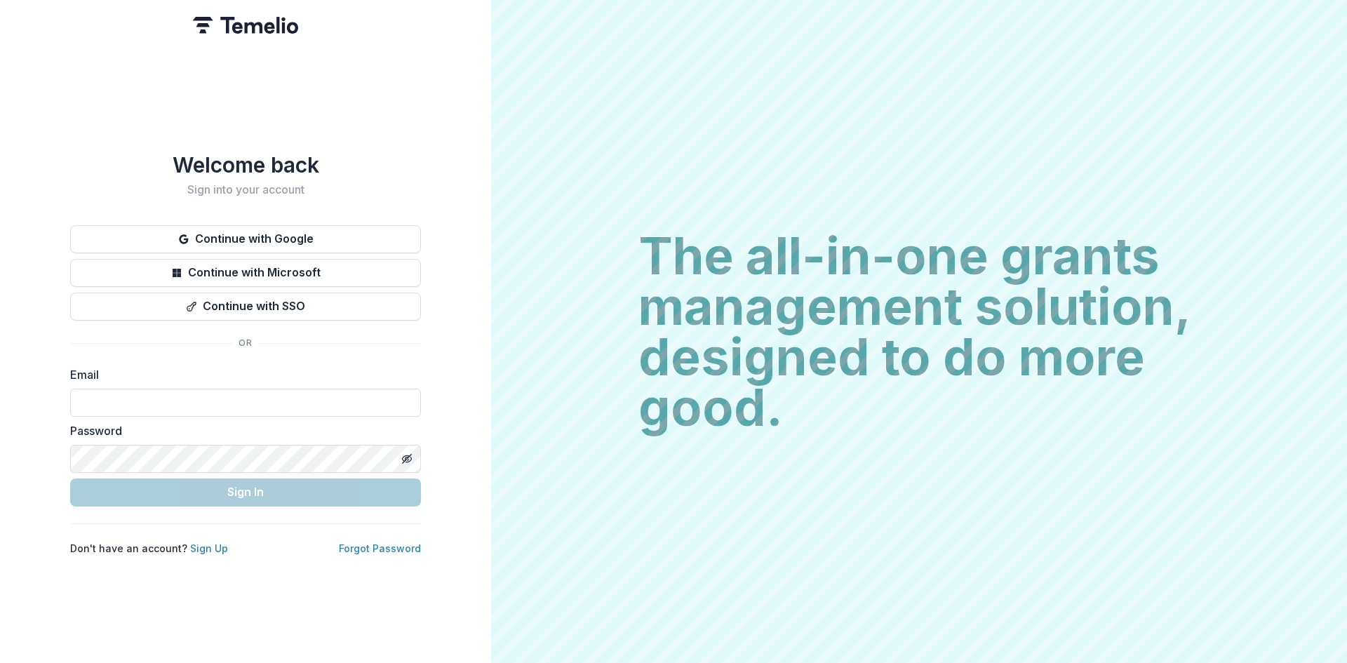 This screenshot has width=1347, height=663. What do you see at coordinates (407, 459) in the screenshot?
I see `button: Toggle password visibility` at bounding box center [407, 459].